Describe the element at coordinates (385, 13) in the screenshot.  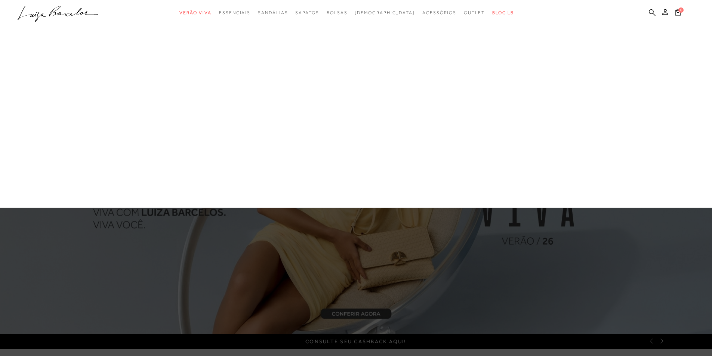
I see `a: noSubCategoriesText` at that location.